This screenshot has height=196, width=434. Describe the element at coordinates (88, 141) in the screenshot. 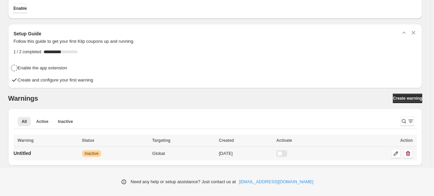

I see `span: Status` at that location.